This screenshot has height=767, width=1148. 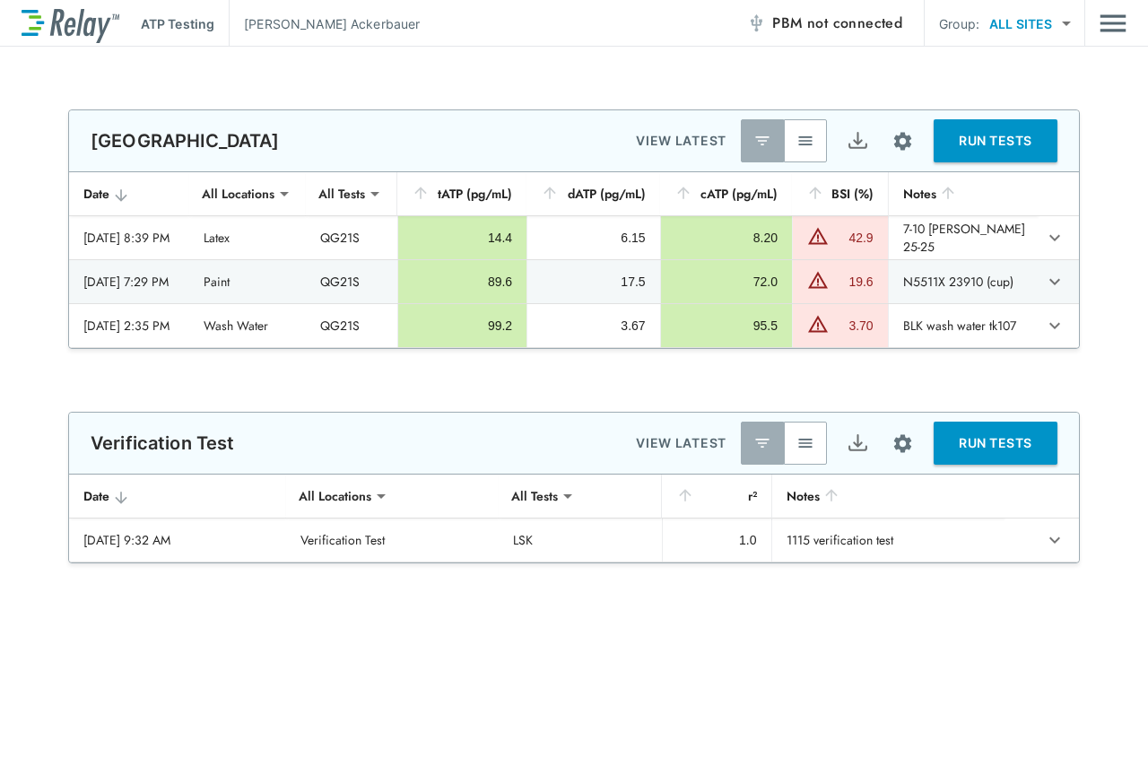 I want to click on span: not connected, so click(x=855, y=22).